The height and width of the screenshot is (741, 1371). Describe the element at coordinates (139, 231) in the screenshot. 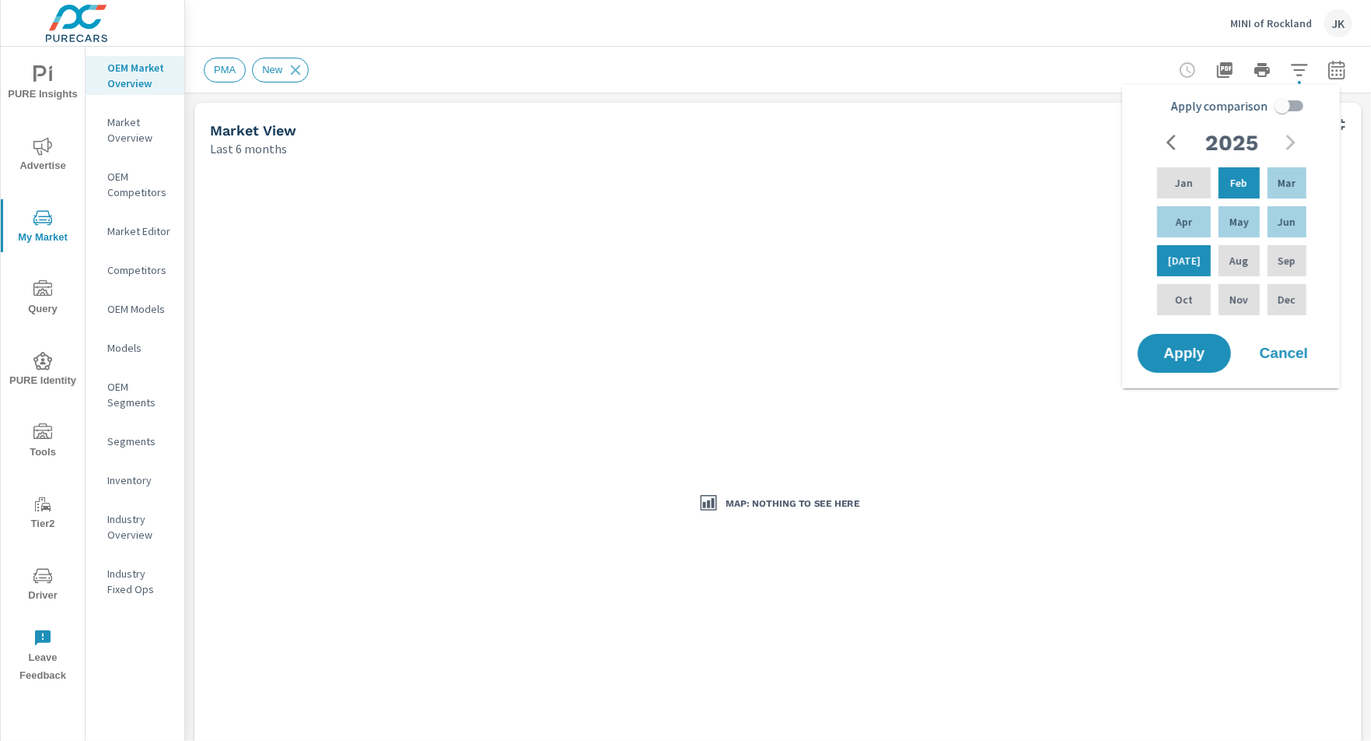

I see `p: Market Editor` at that location.